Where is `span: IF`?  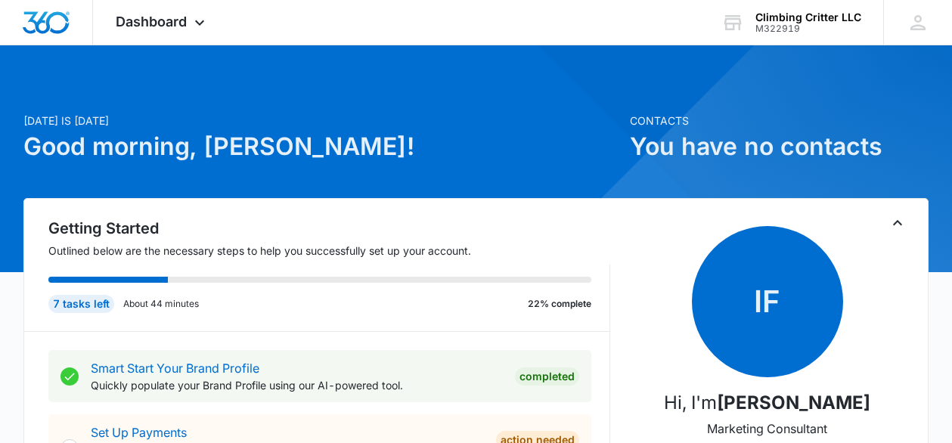 span: IF is located at coordinates (768, 302).